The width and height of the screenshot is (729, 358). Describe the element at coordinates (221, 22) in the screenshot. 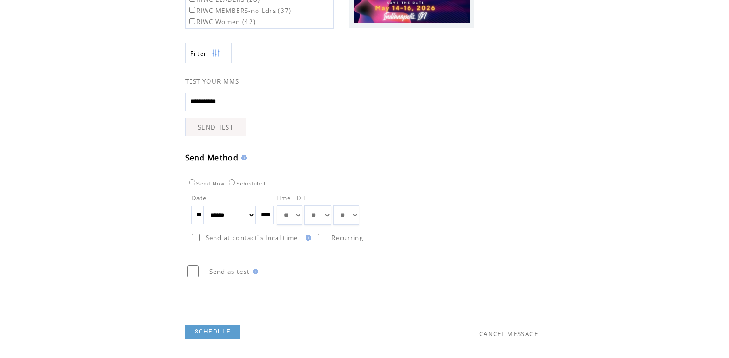

I see `label: RIWC Women (42)` at that location.